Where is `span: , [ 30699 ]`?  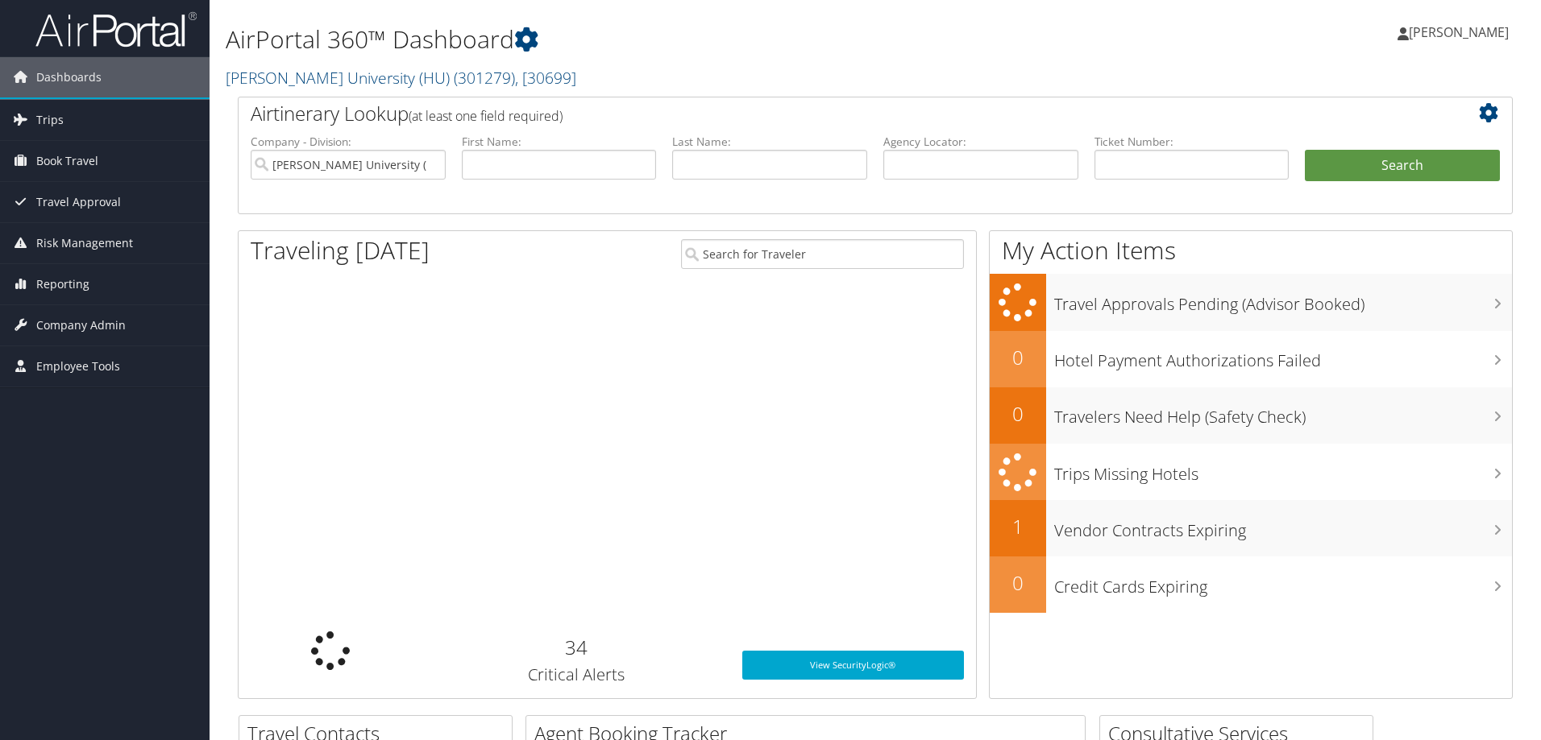 span: , [ 30699 ] is located at coordinates (545, 77).